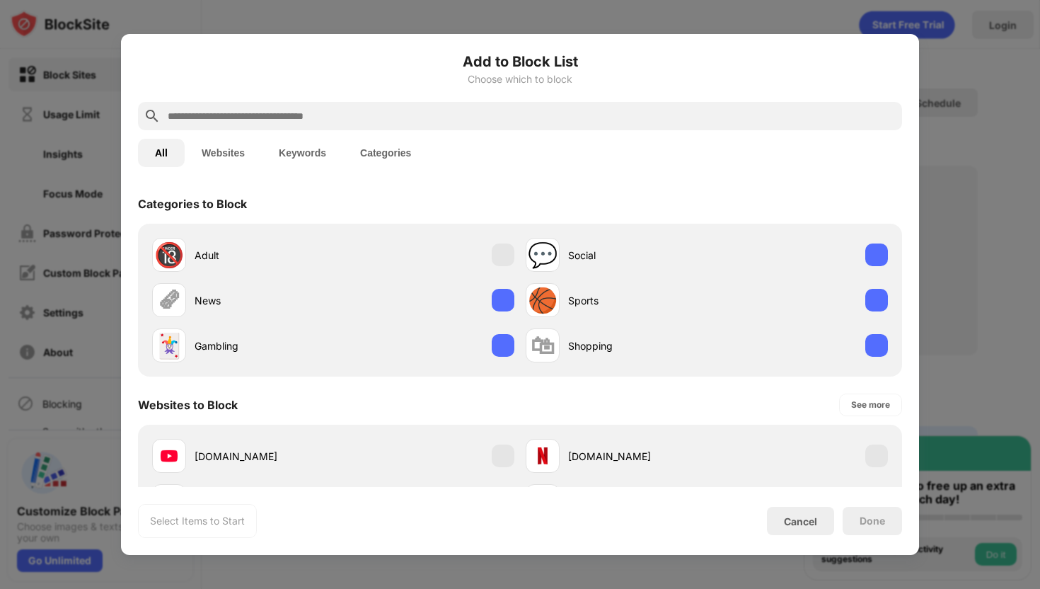 This screenshot has height=589, width=1040. What do you see at coordinates (161, 153) in the screenshot?
I see `button: All` at bounding box center [161, 153].